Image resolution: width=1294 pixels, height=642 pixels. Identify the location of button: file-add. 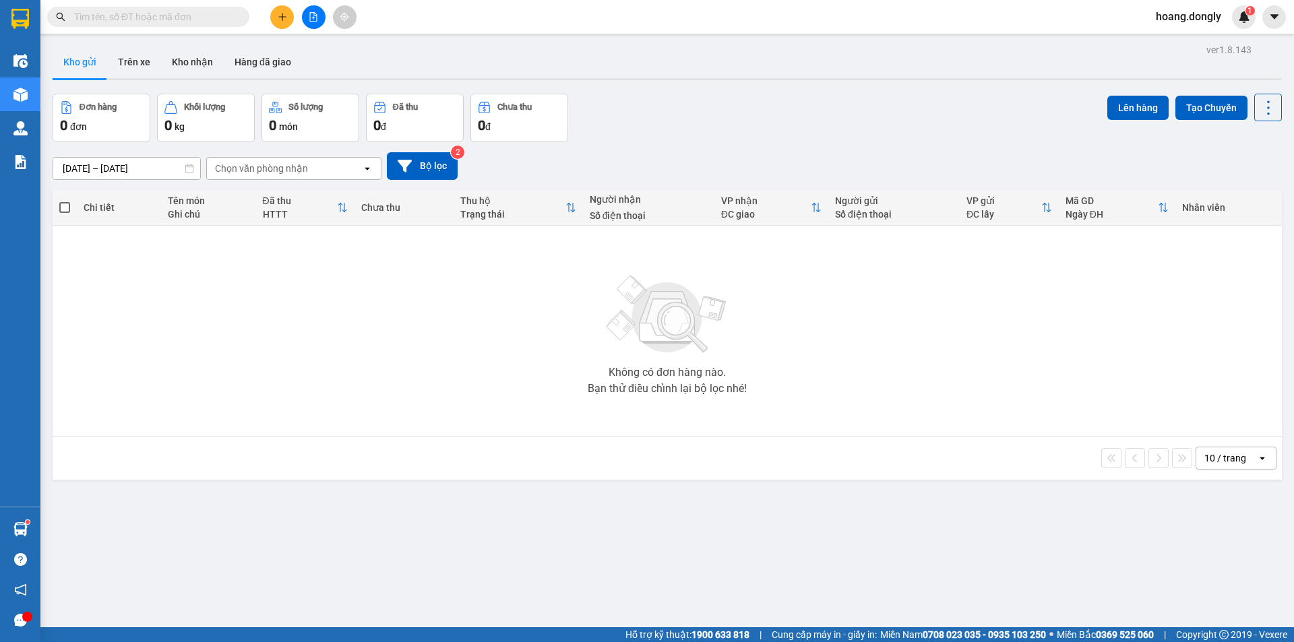
(313, 17).